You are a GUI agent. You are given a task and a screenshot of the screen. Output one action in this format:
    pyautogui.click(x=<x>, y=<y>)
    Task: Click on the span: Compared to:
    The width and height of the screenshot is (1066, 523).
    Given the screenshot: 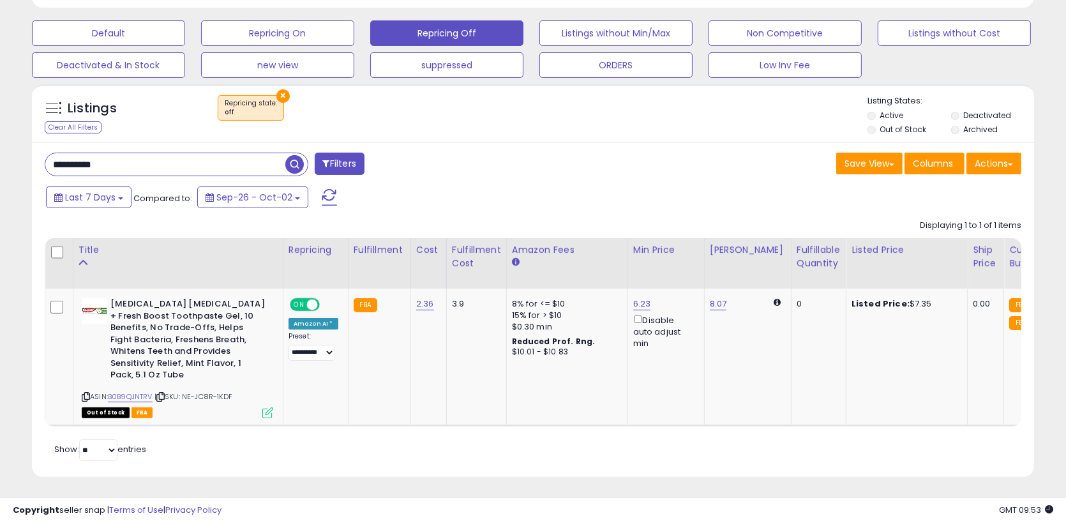 What is the action you would take?
    pyautogui.click(x=163, y=198)
    